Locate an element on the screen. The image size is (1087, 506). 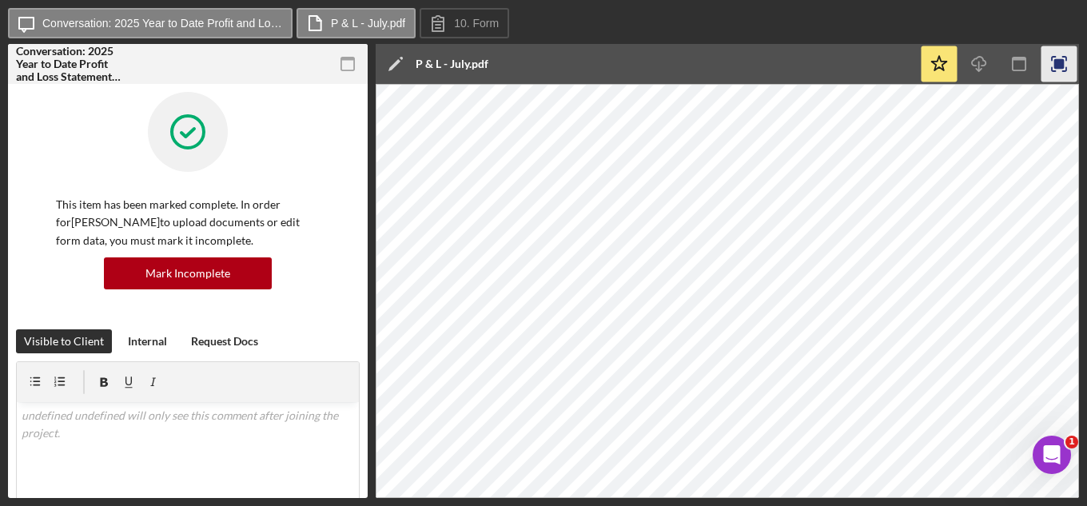
div: P & L - July.pdf is located at coordinates (452, 64).